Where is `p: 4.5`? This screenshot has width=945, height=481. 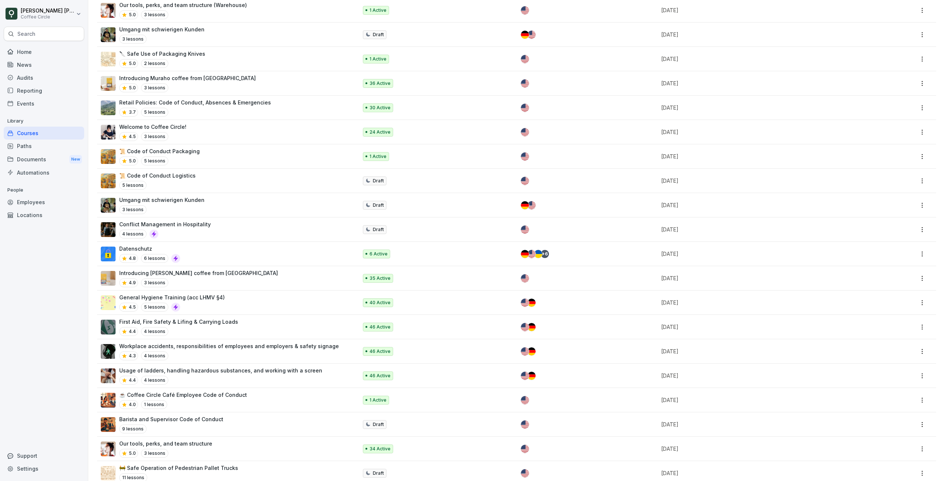 p: 4.5 is located at coordinates (132, 137).